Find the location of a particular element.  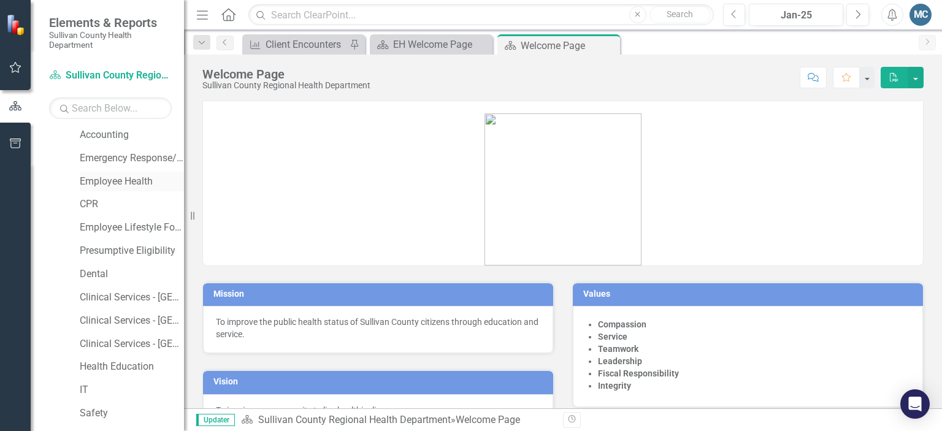

strong: Integrity is located at coordinates (614, 386).